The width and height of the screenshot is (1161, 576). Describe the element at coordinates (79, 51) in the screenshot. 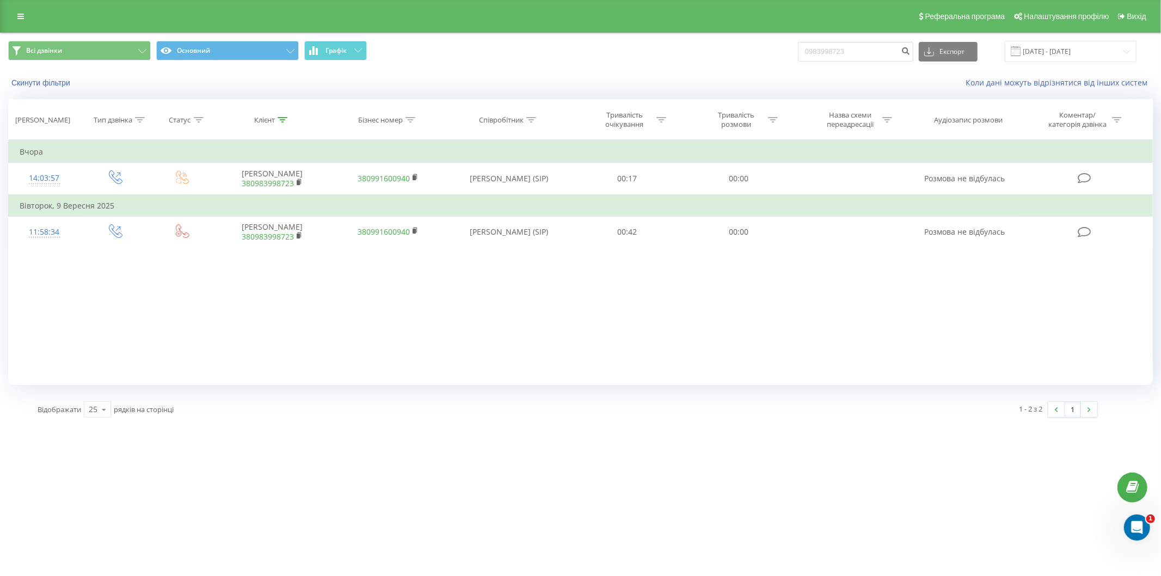

I see `button: Всі дзвінки` at that location.